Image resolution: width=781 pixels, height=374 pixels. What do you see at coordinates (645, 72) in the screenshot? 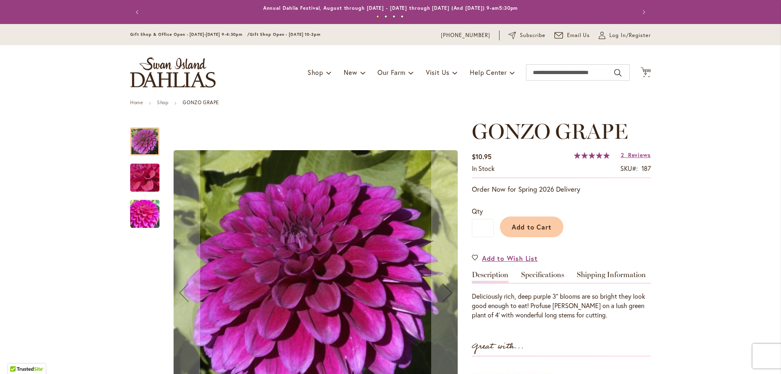
I see `button: 9` at bounding box center [645, 72].